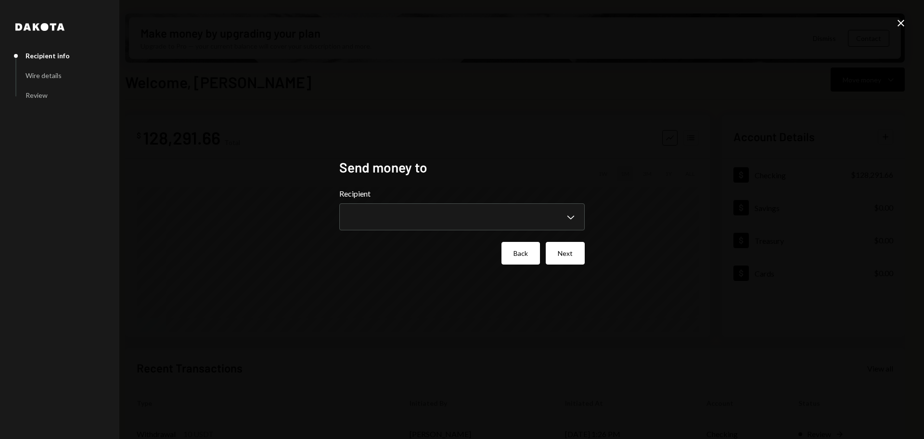  I want to click on label: Recipient, so click(462, 194).